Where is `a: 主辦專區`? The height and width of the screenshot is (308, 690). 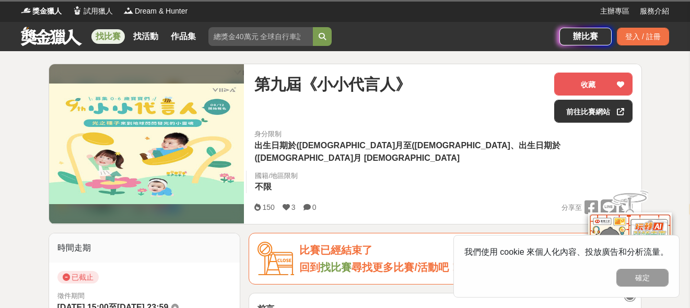
a: 主辦專區 is located at coordinates (615, 11).